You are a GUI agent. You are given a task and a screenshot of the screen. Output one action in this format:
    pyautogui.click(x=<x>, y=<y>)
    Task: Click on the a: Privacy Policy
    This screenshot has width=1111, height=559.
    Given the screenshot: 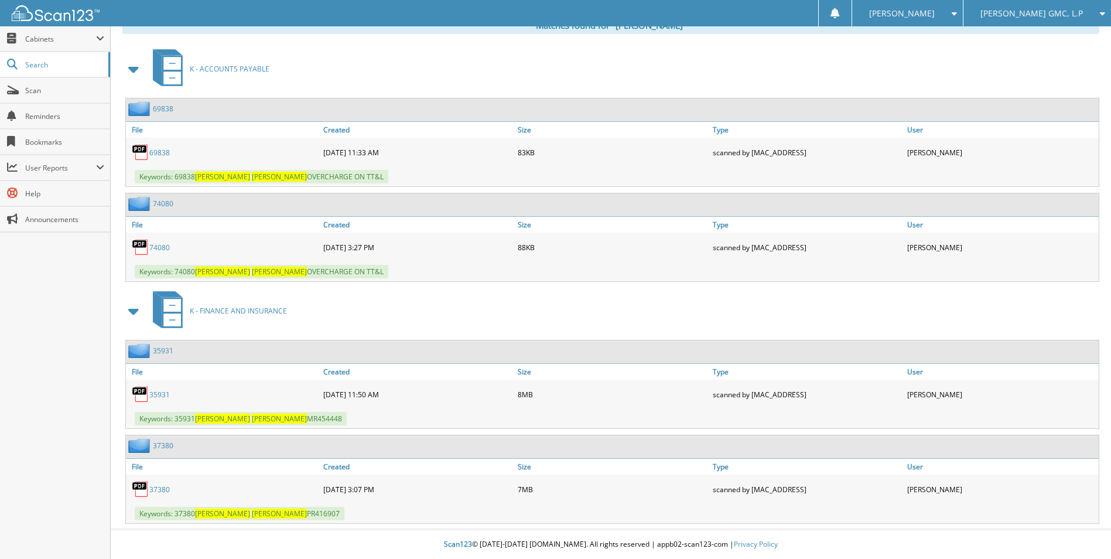 What is the action you would take?
    pyautogui.click(x=756, y=544)
    